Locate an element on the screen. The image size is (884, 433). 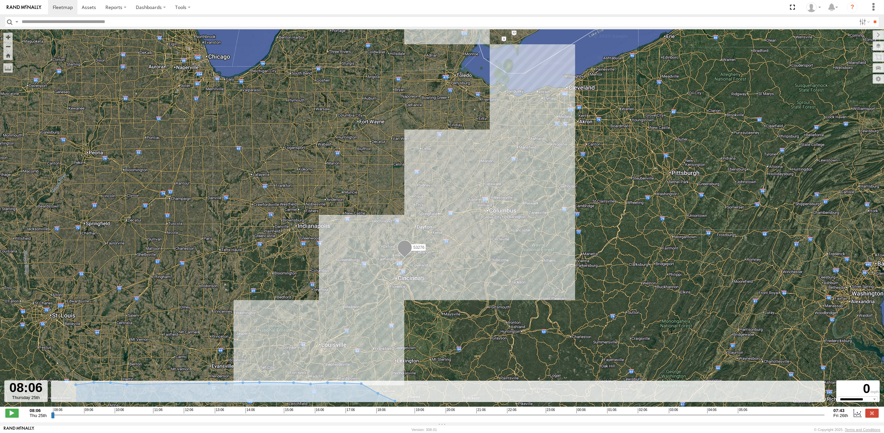
span: 08:06 is located at coordinates (58, 411).